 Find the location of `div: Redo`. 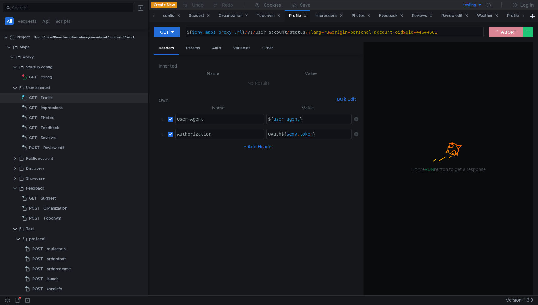

div: Redo is located at coordinates (228, 5).